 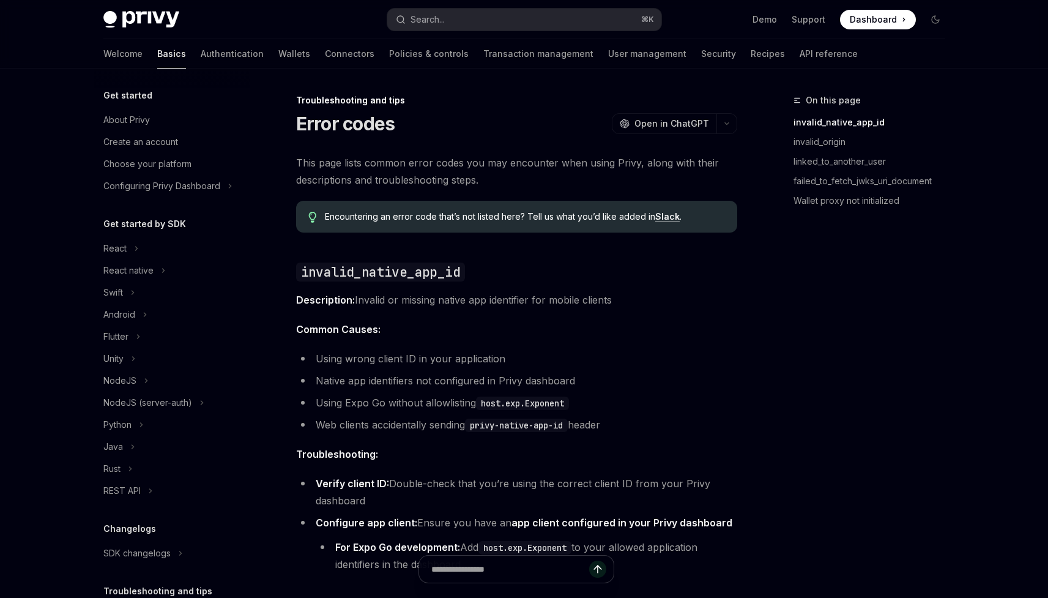 I want to click on button: Toggle NodeJS section, so click(x=172, y=381).